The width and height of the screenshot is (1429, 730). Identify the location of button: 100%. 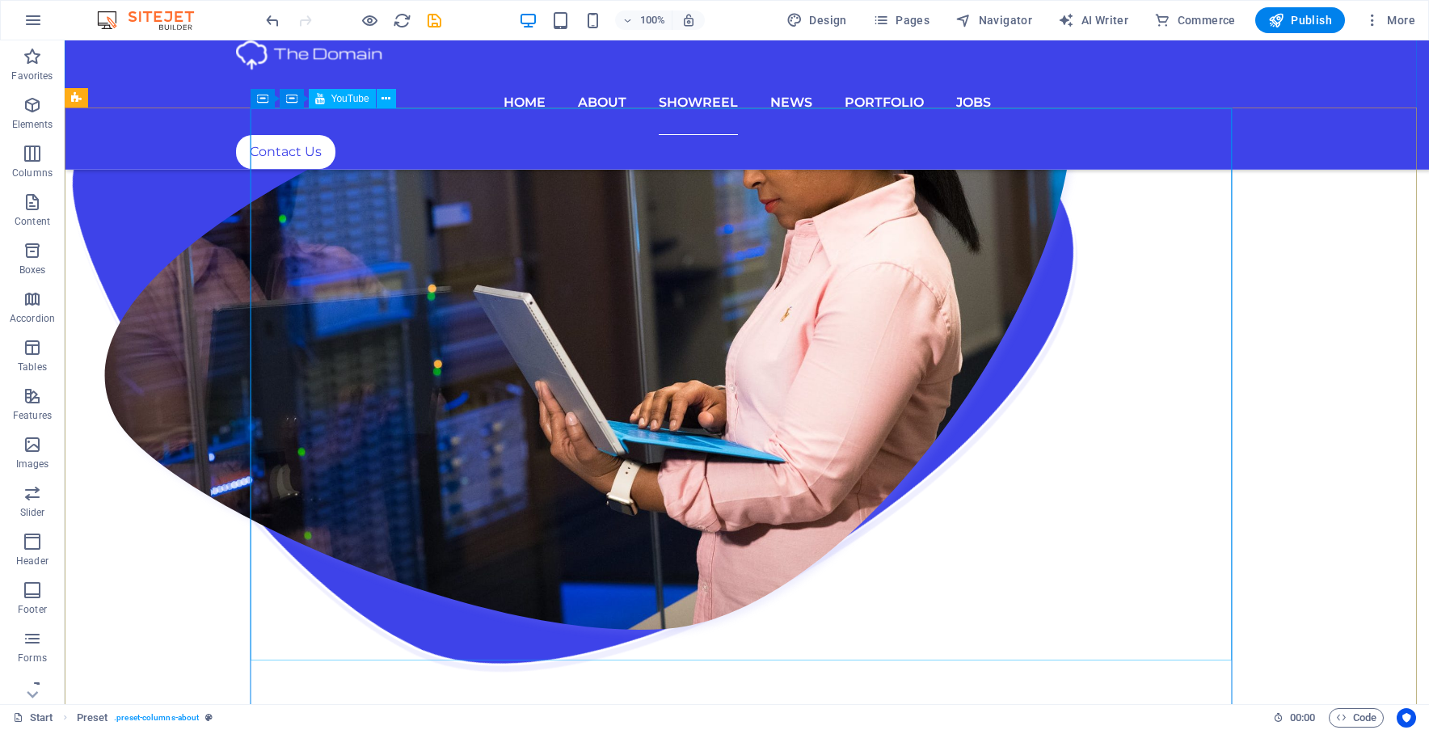
(643, 20).